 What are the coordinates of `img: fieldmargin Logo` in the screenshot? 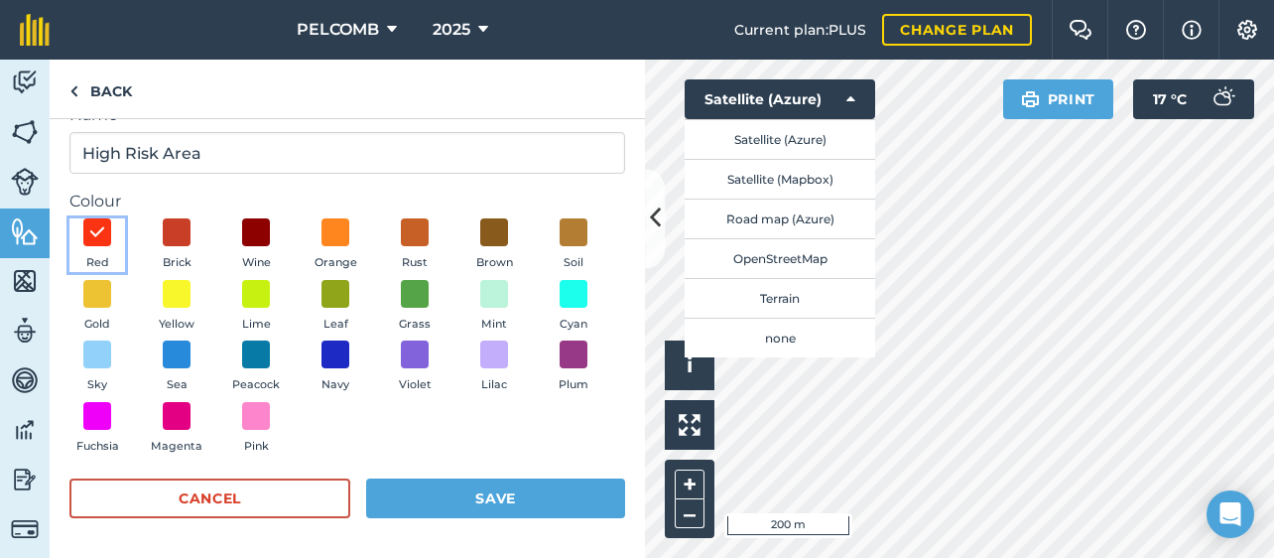 It's located at (35, 30).